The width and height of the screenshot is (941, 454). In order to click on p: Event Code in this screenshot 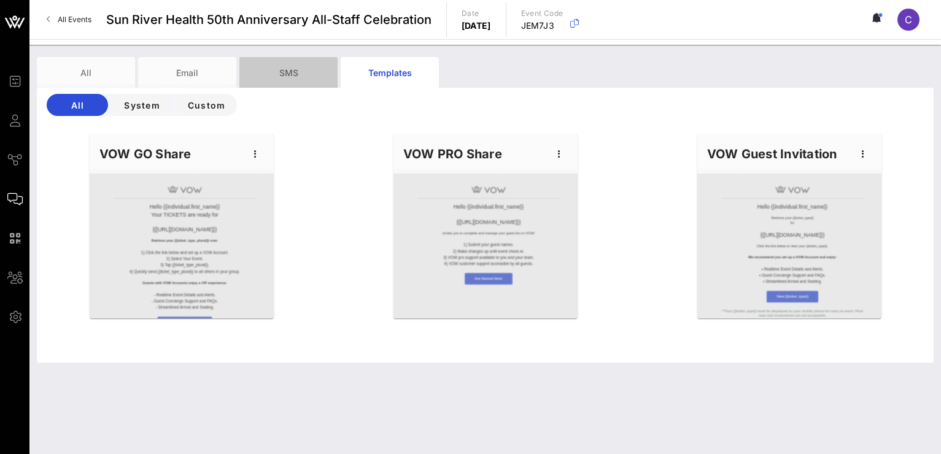, I will do `click(542, 14)`.